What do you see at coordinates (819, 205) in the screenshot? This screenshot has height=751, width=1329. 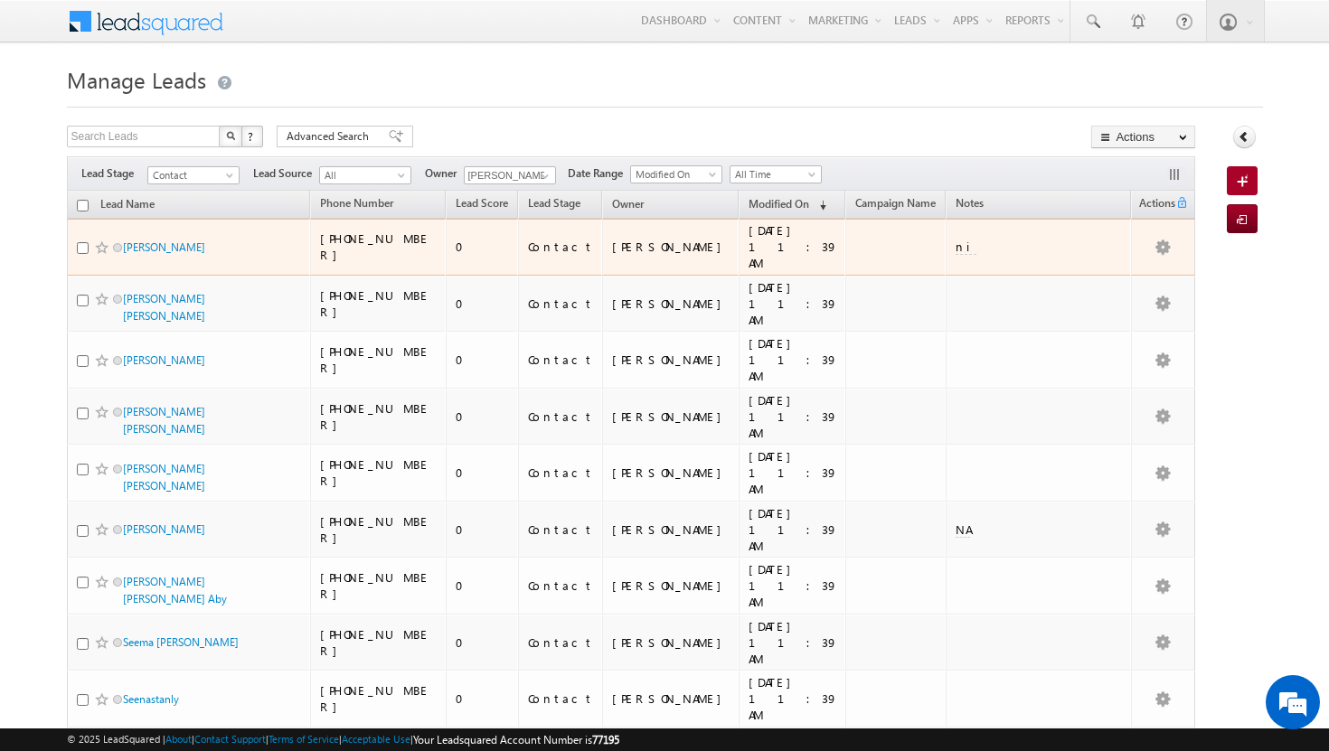 I see `span: (sorted descending)` at bounding box center [819, 205].